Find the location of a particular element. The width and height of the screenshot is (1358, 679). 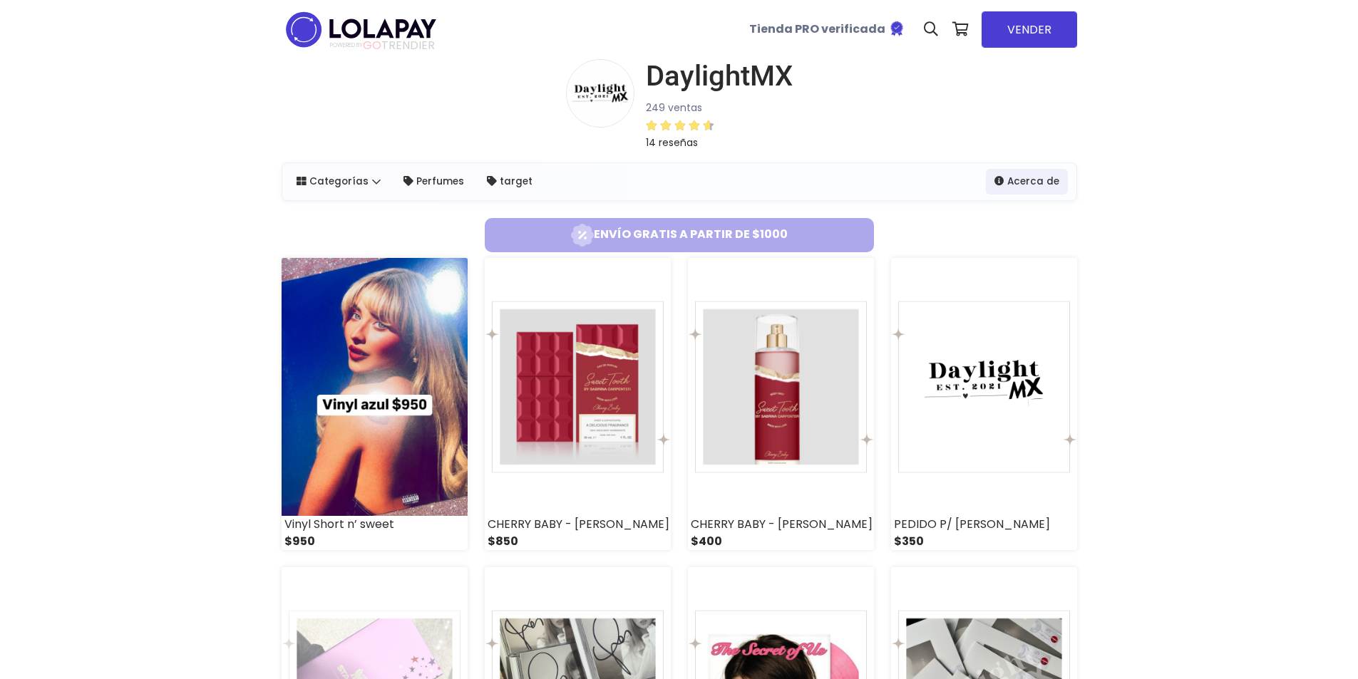

a: Acerca de is located at coordinates (1026, 182).